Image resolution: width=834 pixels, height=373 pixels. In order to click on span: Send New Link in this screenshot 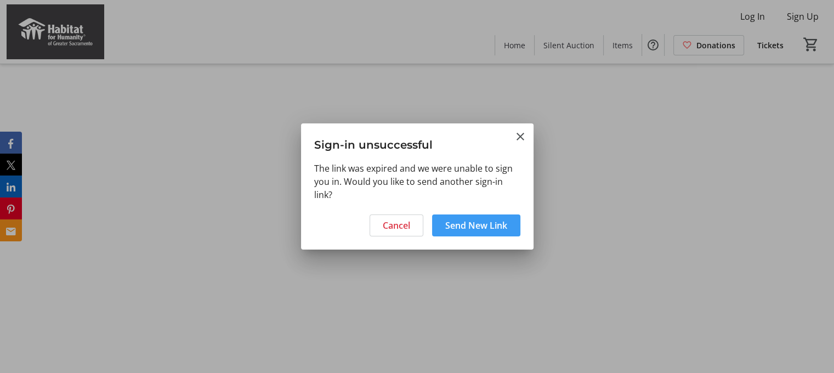, I will do `click(476, 225)`.